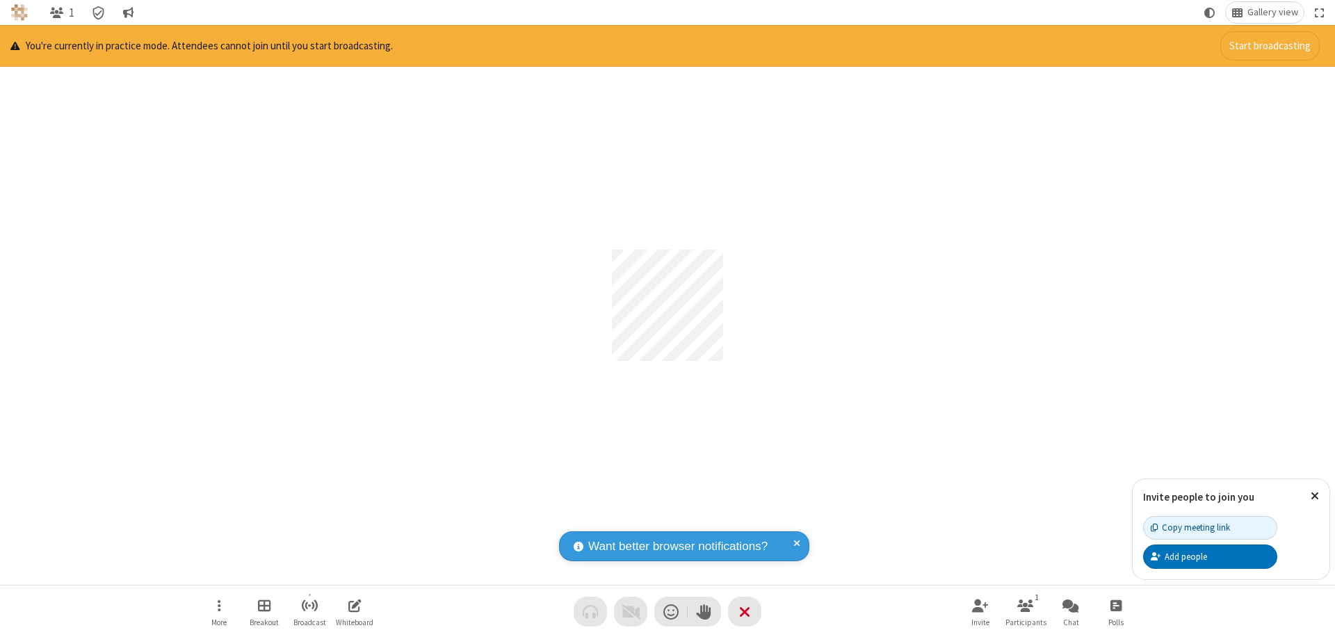  Describe the element at coordinates (981, 622) in the screenshot. I see `span: Invite` at that location.